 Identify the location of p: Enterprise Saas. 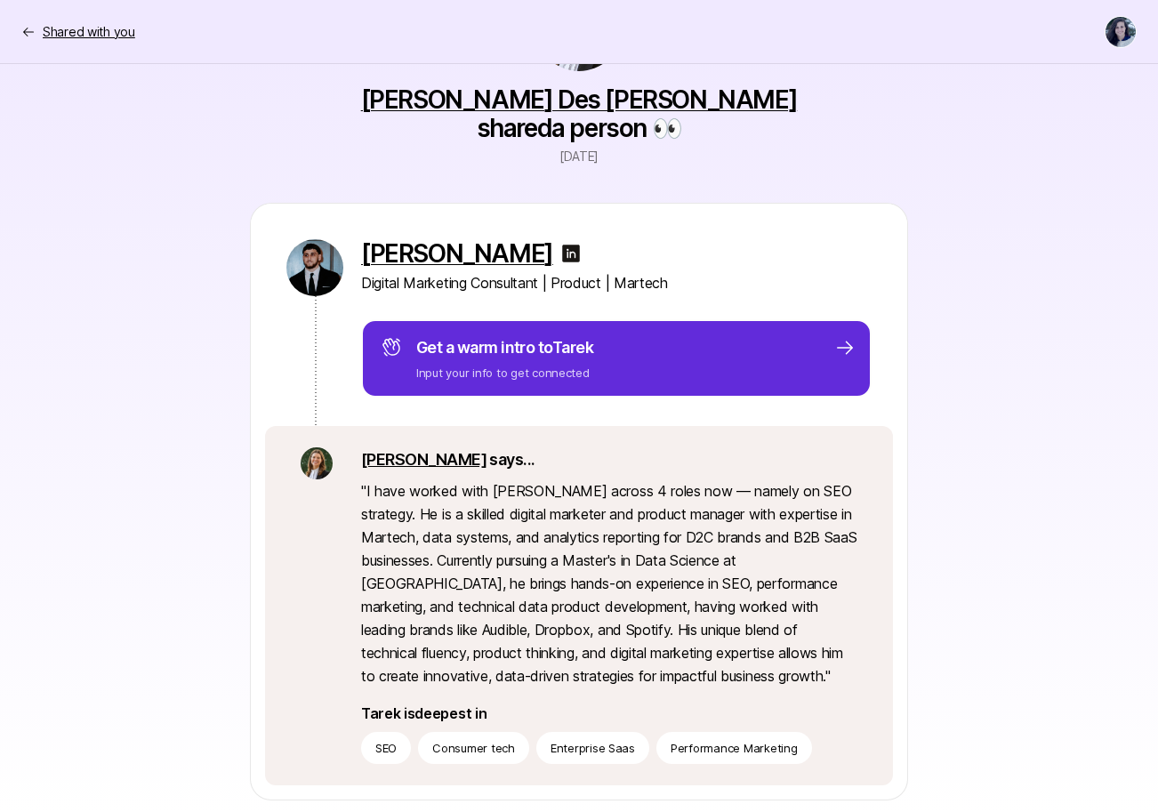
(592, 748).